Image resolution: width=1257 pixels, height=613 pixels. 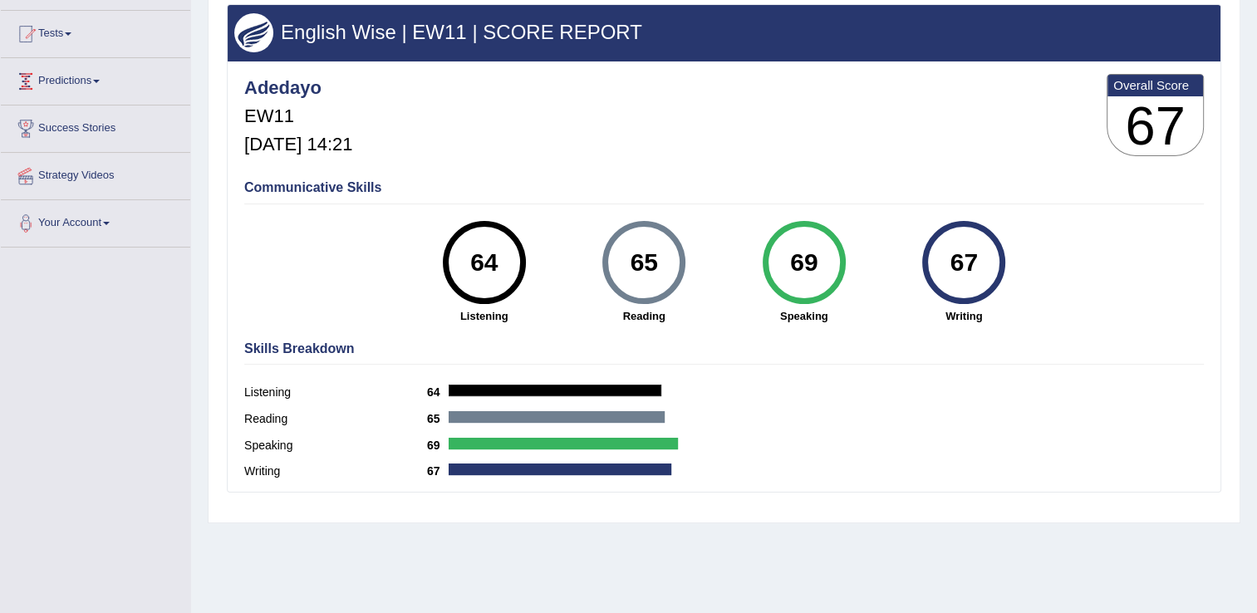 I want to click on div: 64, so click(x=483, y=262).